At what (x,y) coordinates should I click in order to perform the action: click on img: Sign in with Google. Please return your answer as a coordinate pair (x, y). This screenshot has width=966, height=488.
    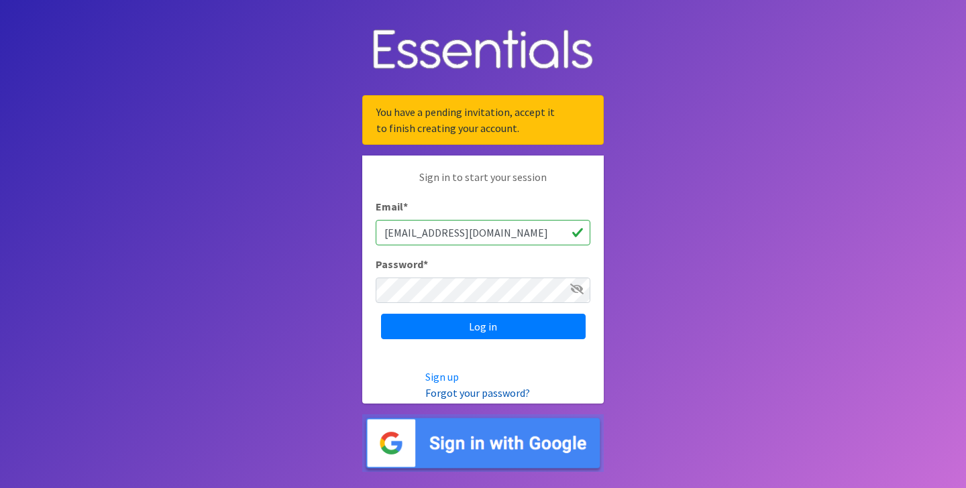
    Looking at the image, I should click on (483, 443).